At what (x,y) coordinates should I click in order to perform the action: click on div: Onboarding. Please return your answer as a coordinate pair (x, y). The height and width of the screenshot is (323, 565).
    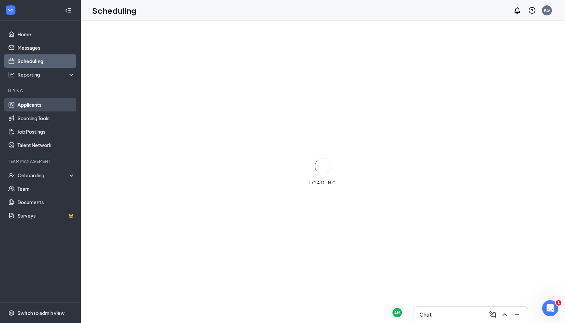
    Looking at the image, I should click on (43, 175).